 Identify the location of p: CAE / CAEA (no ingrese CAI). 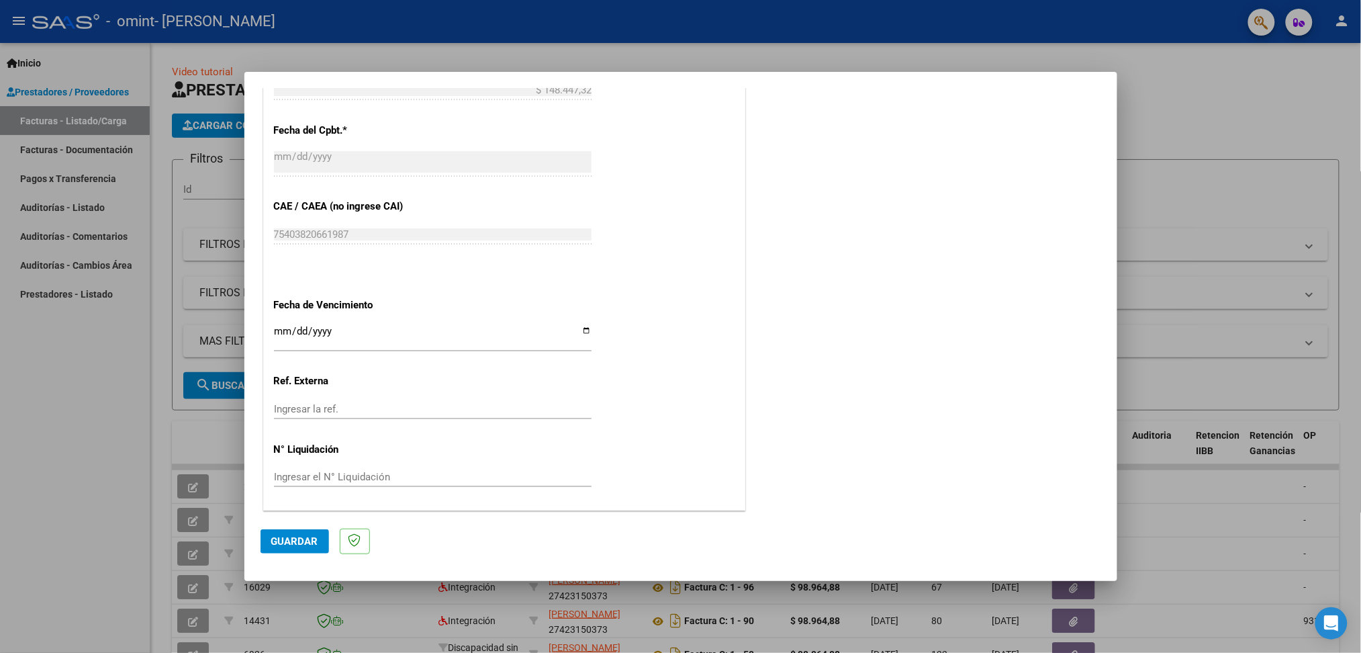
(343, 206).